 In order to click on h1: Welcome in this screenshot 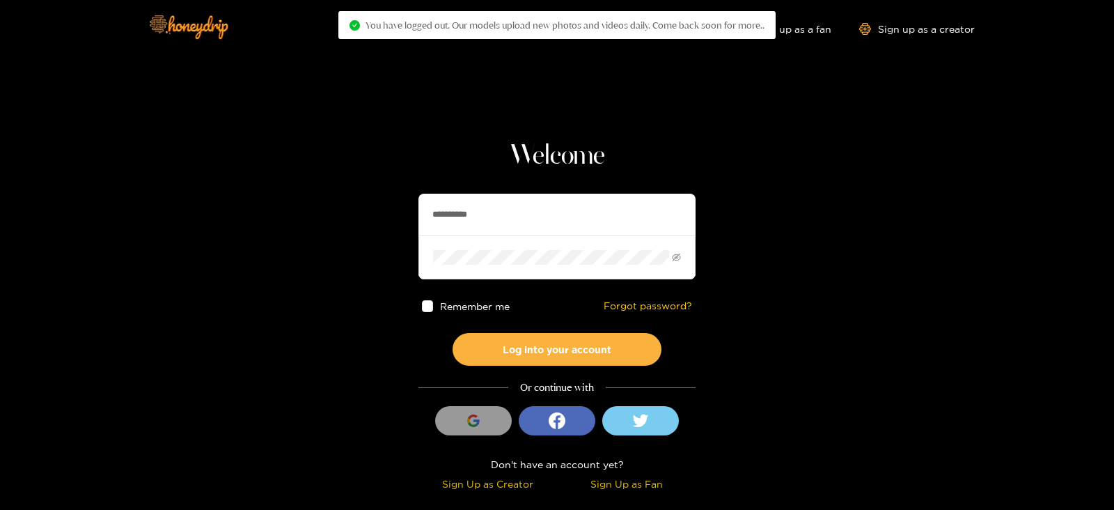, I will do `click(557, 156)`.